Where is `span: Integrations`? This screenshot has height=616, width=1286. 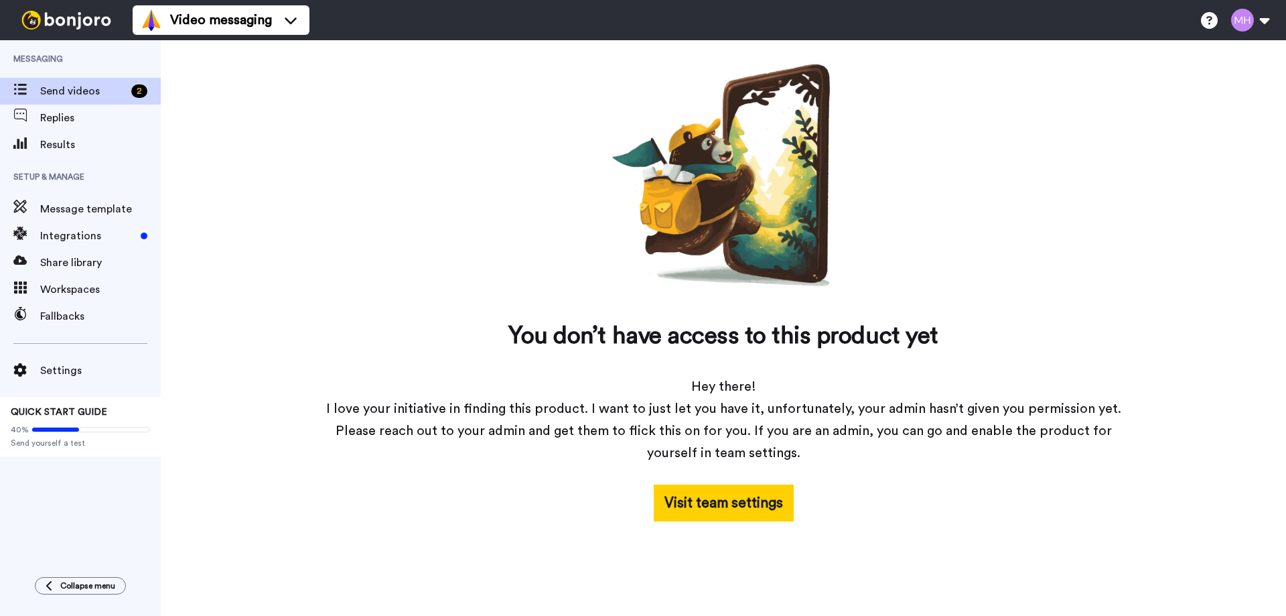 span: Integrations is located at coordinates (88, 236).